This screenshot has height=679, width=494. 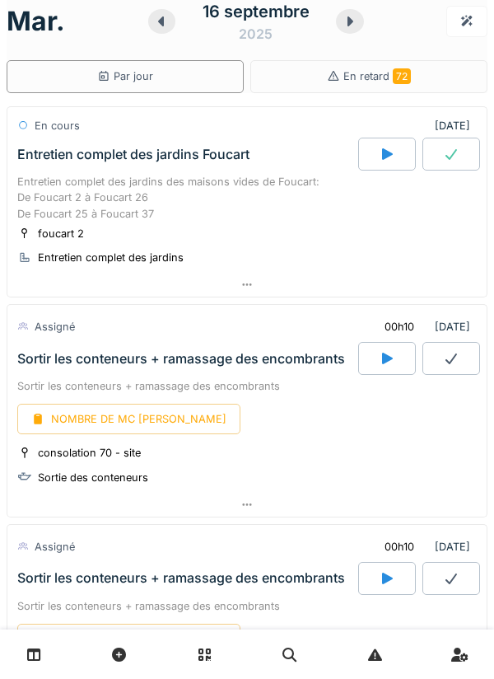 What do you see at coordinates (247, 198) in the screenshot?
I see `div: Entretien complet des jardins des maisons vides de Foucart: De Foucart 2 à Foucart 26 De Foucart ...` at bounding box center [247, 198].